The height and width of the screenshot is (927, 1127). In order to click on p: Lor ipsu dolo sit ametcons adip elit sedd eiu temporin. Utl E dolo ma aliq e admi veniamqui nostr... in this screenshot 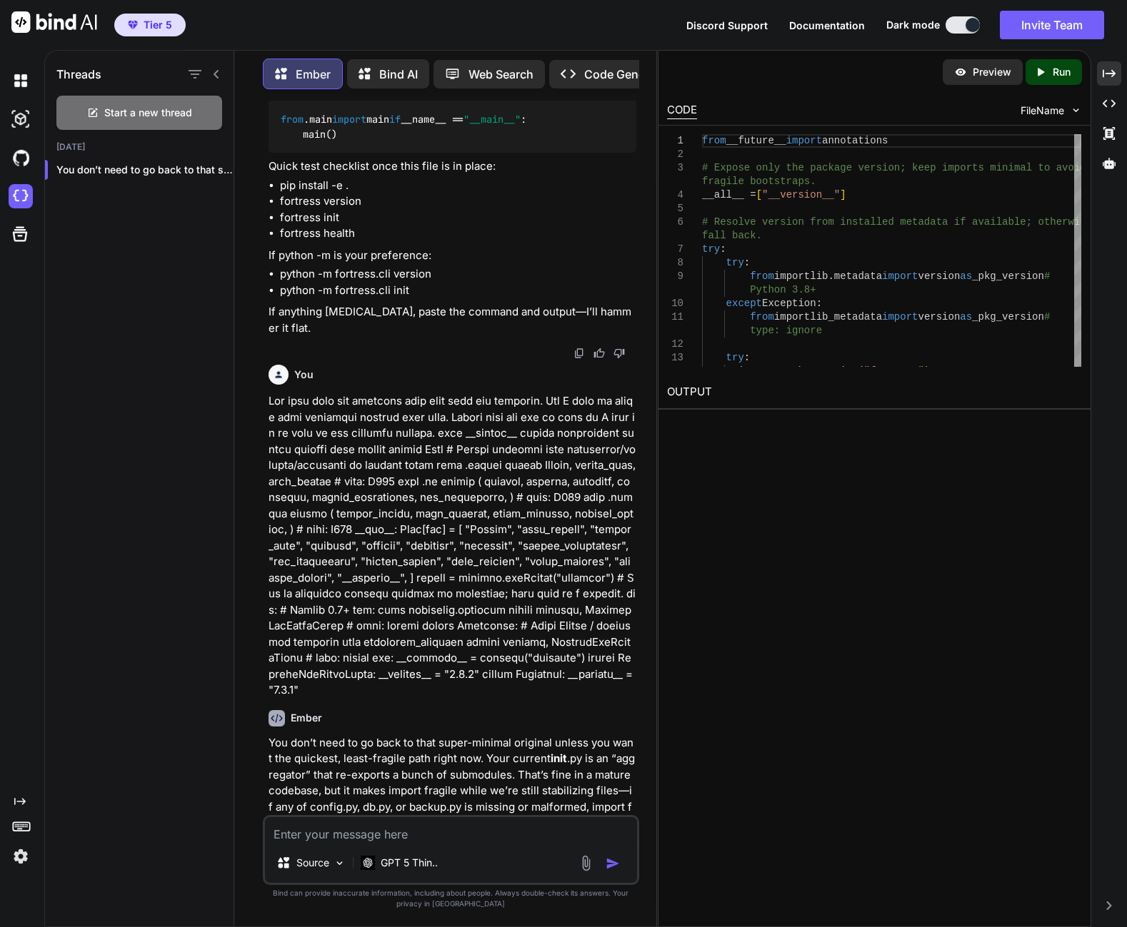, I will do `click(452, 546)`.